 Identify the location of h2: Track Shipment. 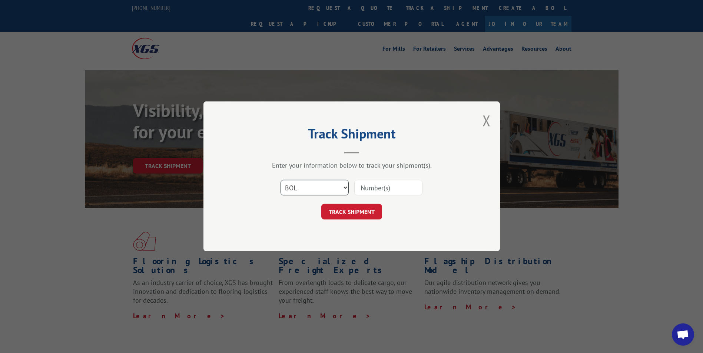
(352, 136).